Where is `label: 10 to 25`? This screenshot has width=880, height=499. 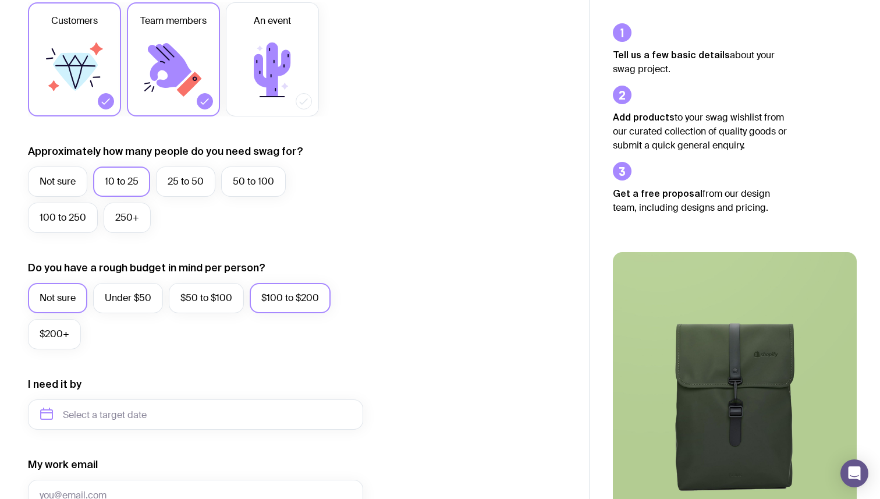
label: 10 to 25 is located at coordinates (122, 182).